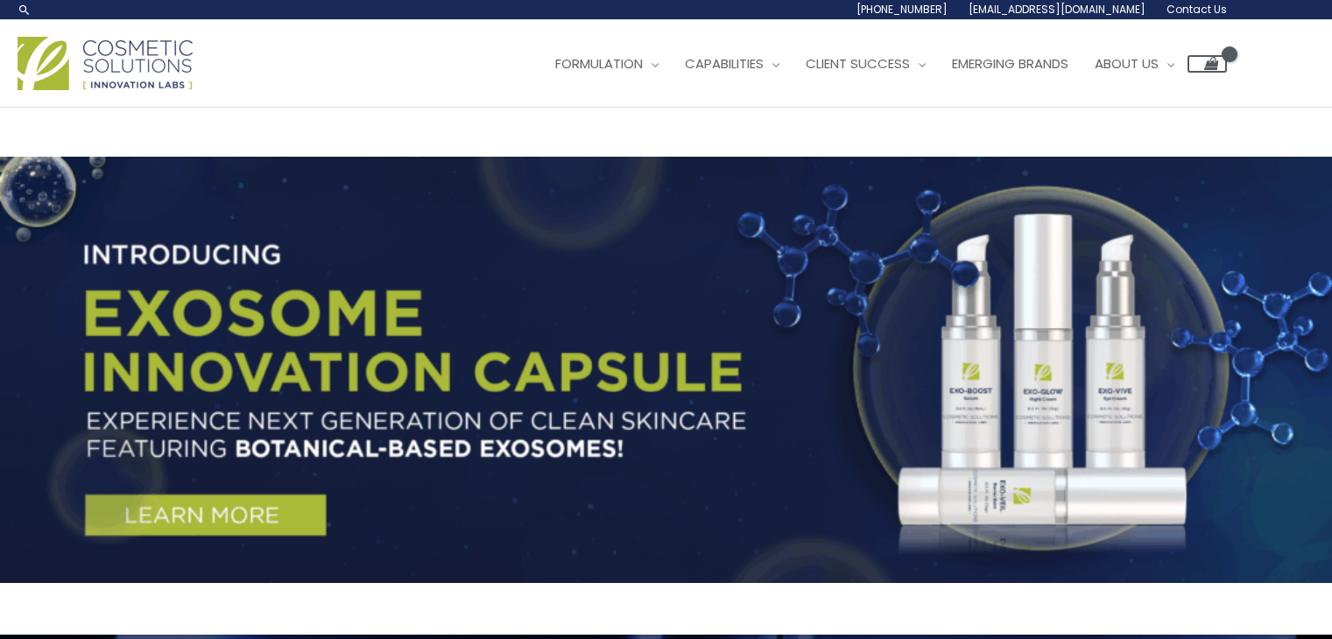  Describe the element at coordinates (607, 64) in the screenshot. I see `a: Formulation` at that location.